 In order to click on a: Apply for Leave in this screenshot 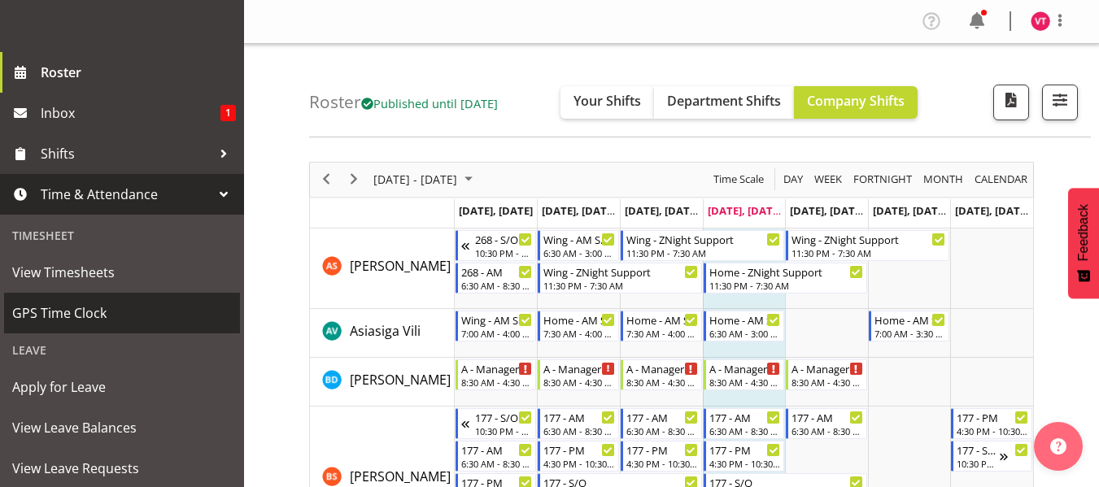, I will do `click(122, 387)`.